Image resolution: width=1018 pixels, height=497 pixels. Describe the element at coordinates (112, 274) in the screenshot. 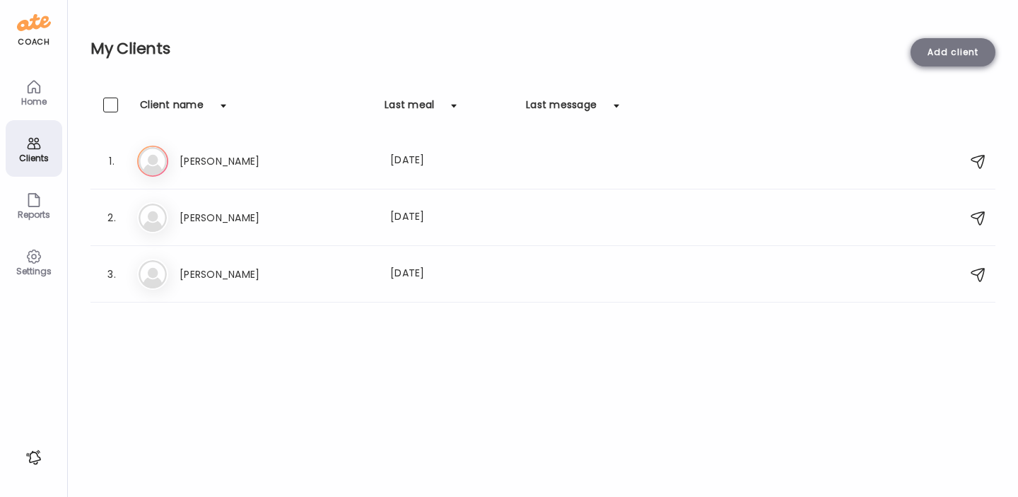

I see `div: 3.` at that location.